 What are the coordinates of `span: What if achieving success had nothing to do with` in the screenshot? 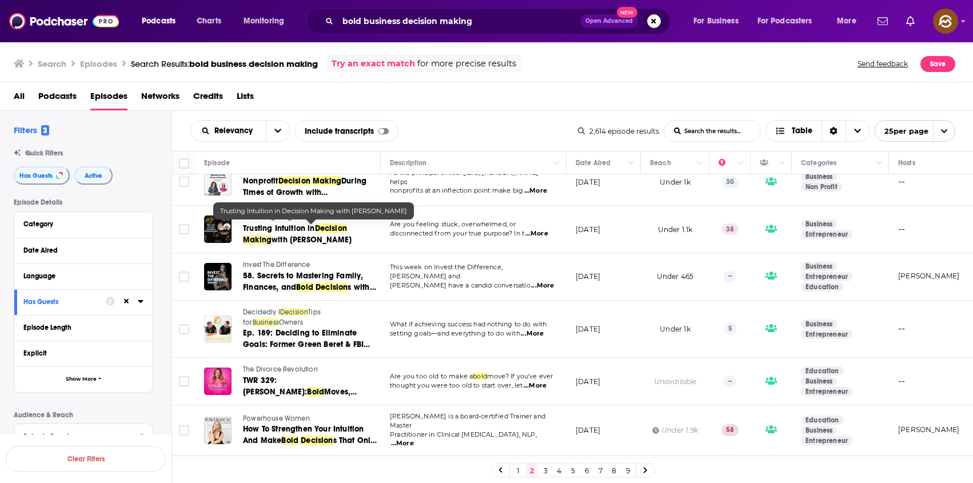 It's located at (468, 324).